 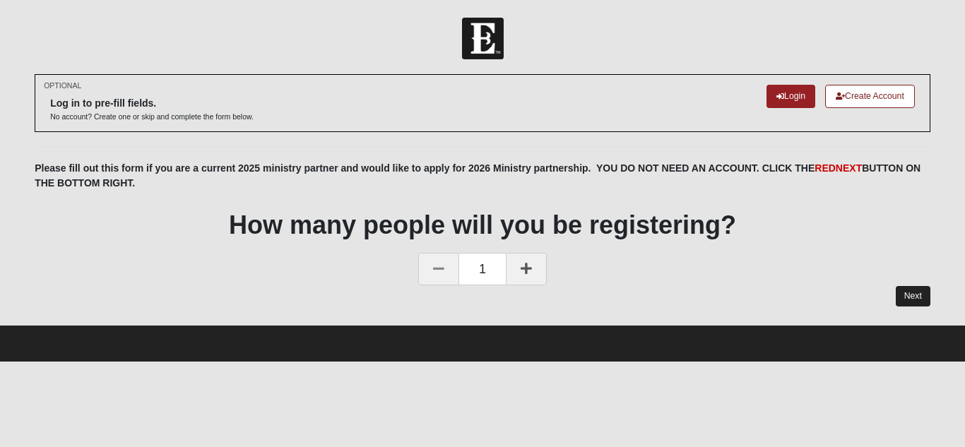 What do you see at coordinates (849, 168) in the screenshot?
I see `font: NEXT` at bounding box center [849, 168].